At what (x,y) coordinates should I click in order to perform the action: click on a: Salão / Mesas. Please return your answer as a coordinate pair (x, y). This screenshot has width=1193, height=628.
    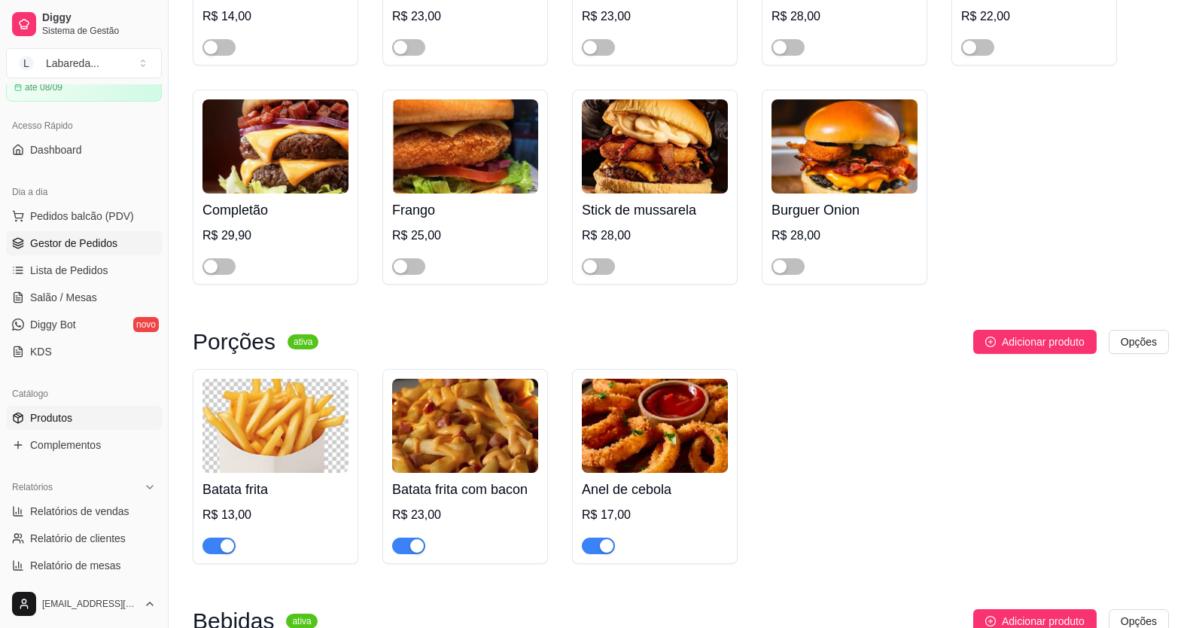
    Looking at the image, I should click on (84, 297).